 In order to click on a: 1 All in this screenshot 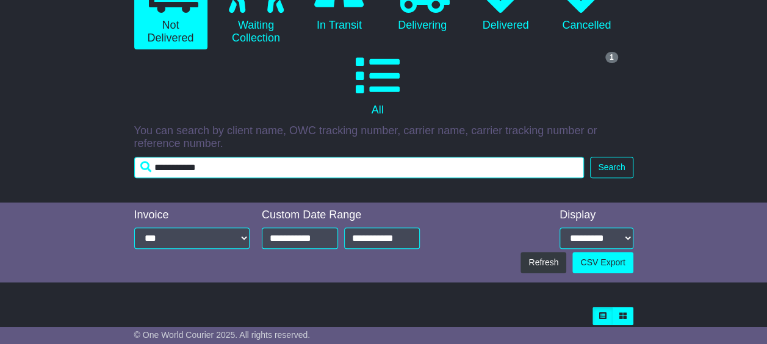, I will do `click(378, 85)`.